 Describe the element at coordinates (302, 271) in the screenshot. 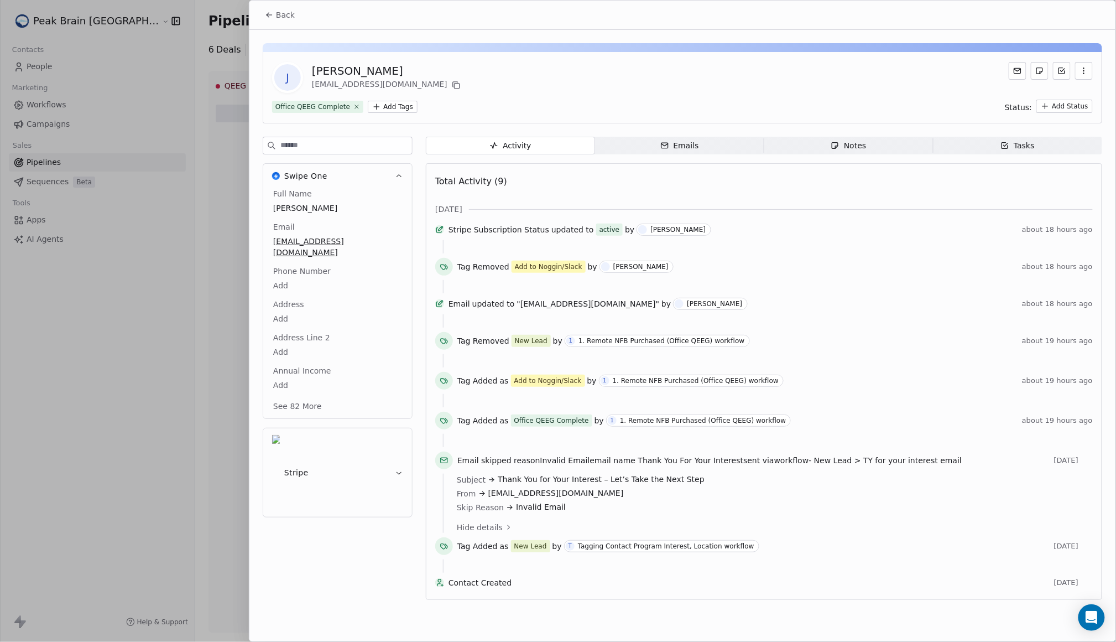

I see `span: Phone Number` at that location.